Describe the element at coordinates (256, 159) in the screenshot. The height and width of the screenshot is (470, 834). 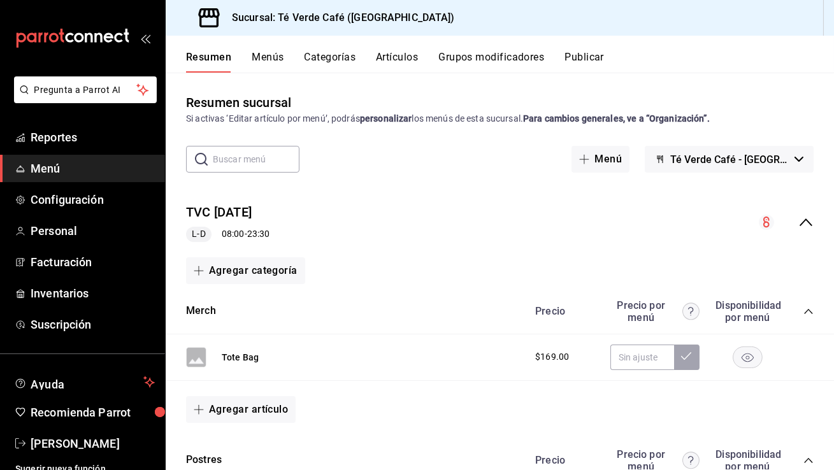
I see `input: Buscar menú` at that location.